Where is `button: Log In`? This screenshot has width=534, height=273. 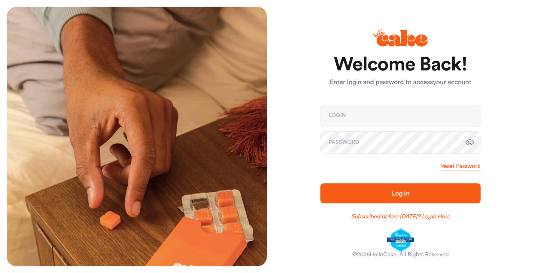 button: Log In is located at coordinates (400, 194).